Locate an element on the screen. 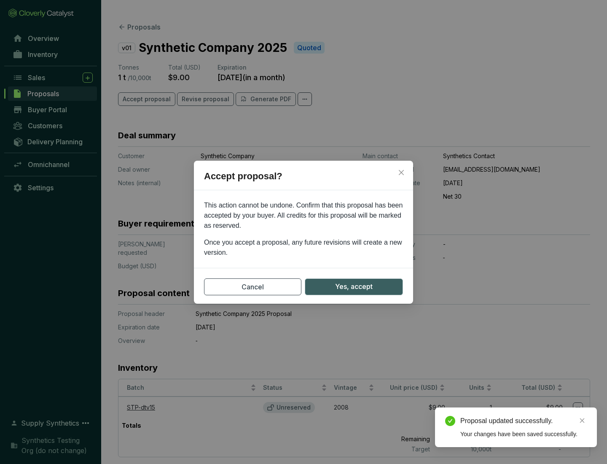 The image size is (607, 464). button: Yes, accept is located at coordinates (354, 287).